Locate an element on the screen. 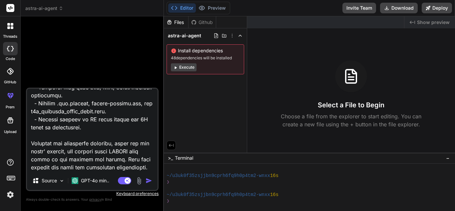 This screenshot has height=211, width=455. label: GitHub is located at coordinates (10, 82).